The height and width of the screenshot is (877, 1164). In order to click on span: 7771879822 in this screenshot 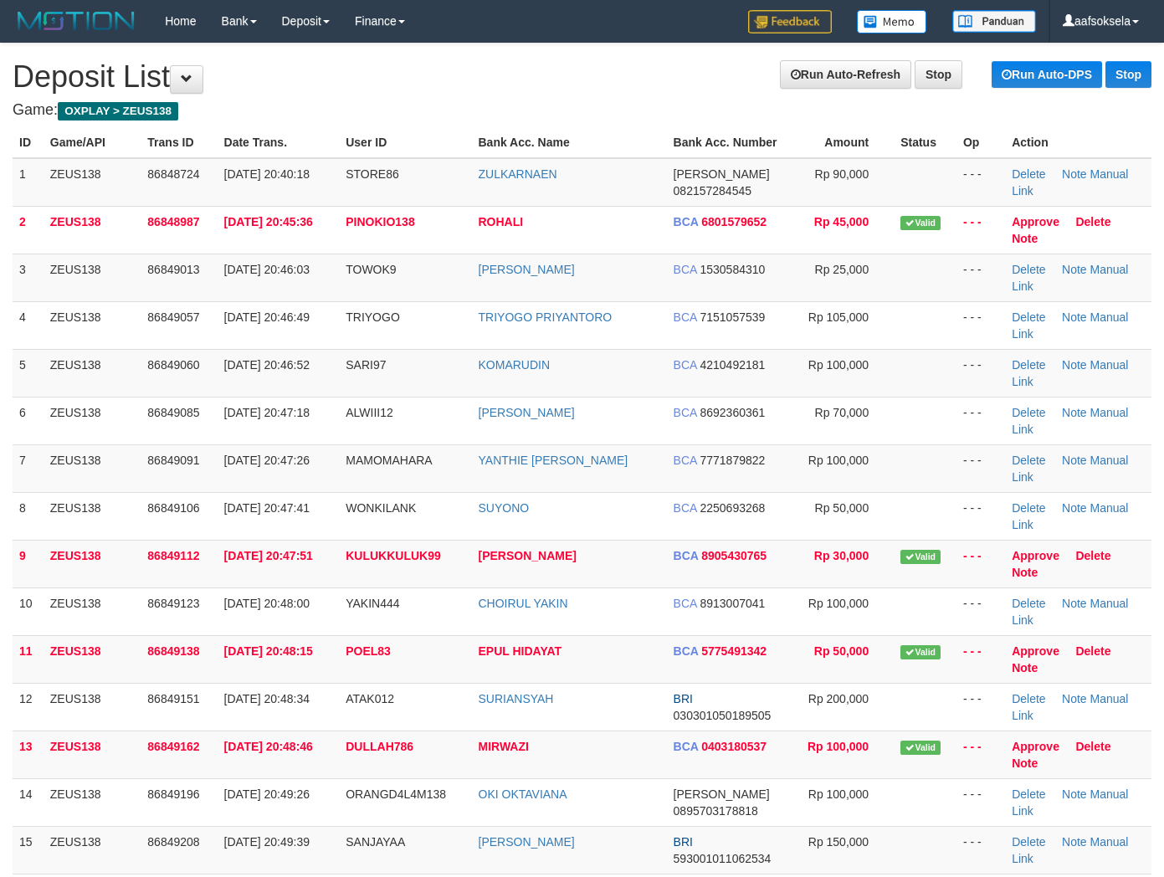, I will do `click(732, 460)`.